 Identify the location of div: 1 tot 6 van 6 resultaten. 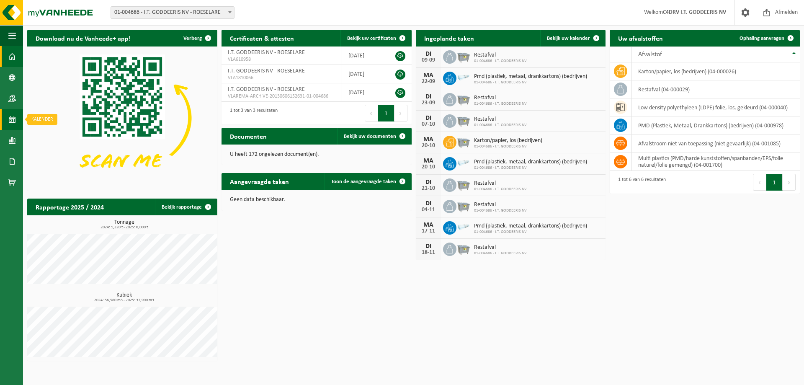
(640, 182).